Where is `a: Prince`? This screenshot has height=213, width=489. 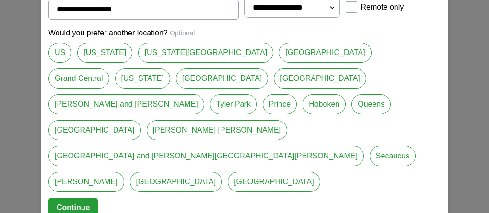
a: Prince is located at coordinates (279, 104).